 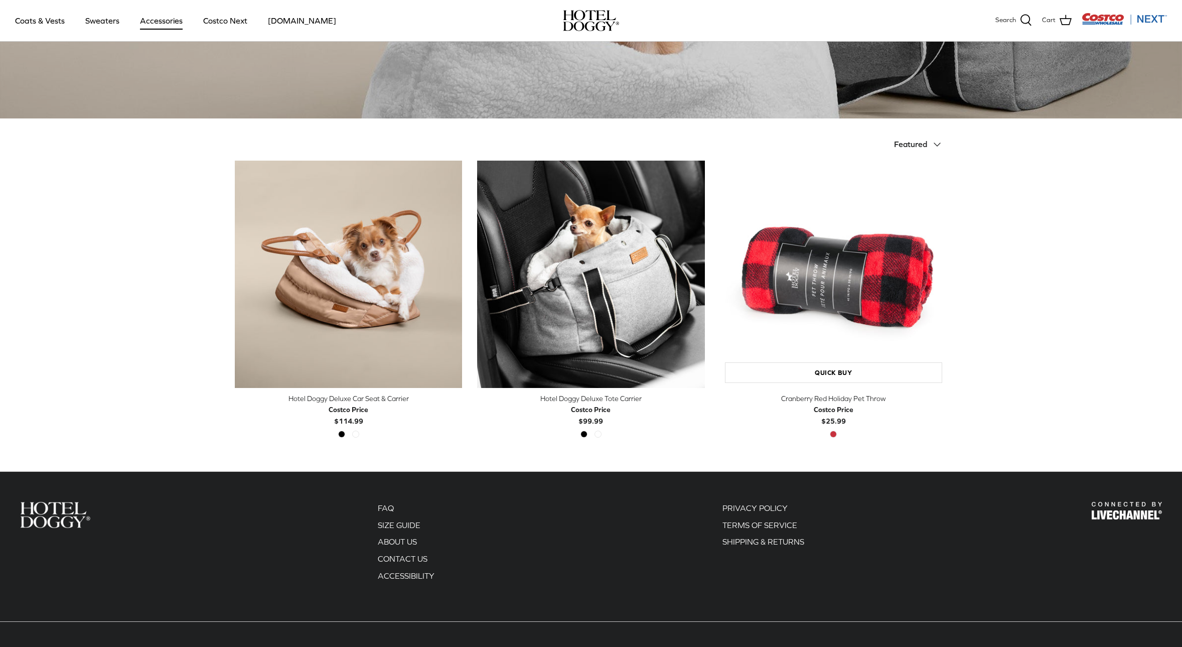 What do you see at coordinates (590, 274) in the screenshot?
I see `a: Hotel Doggy Deluxe Tote Carrier` at bounding box center [590, 274].